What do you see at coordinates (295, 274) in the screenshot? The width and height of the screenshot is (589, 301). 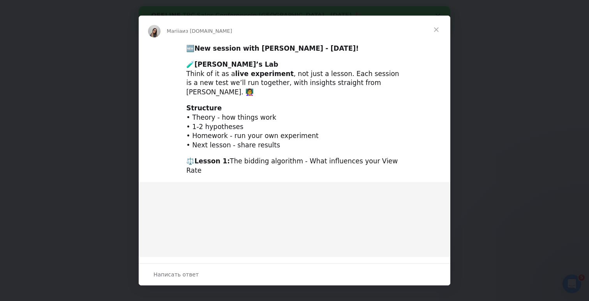 I see `div: Открыть разговор и ответить` at bounding box center [295, 274].